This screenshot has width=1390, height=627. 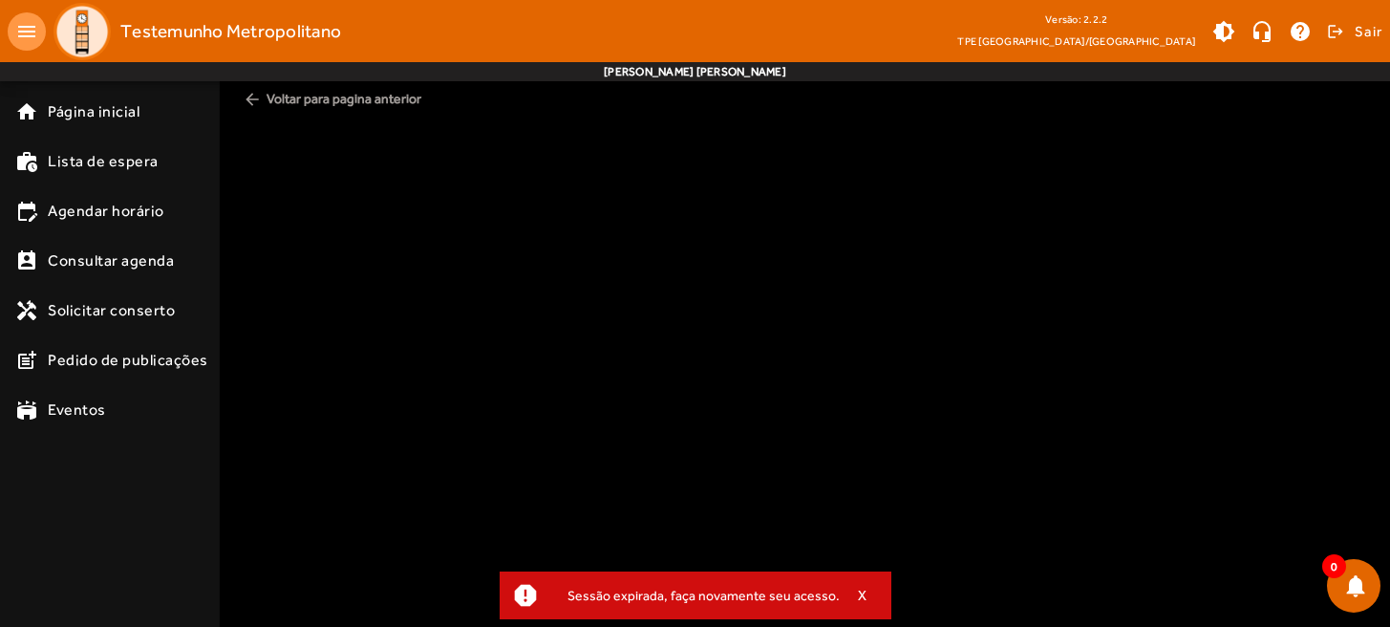 What do you see at coordinates (230, 32) in the screenshot?
I see `span: Testemunho Metropolitano` at bounding box center [230, 32].